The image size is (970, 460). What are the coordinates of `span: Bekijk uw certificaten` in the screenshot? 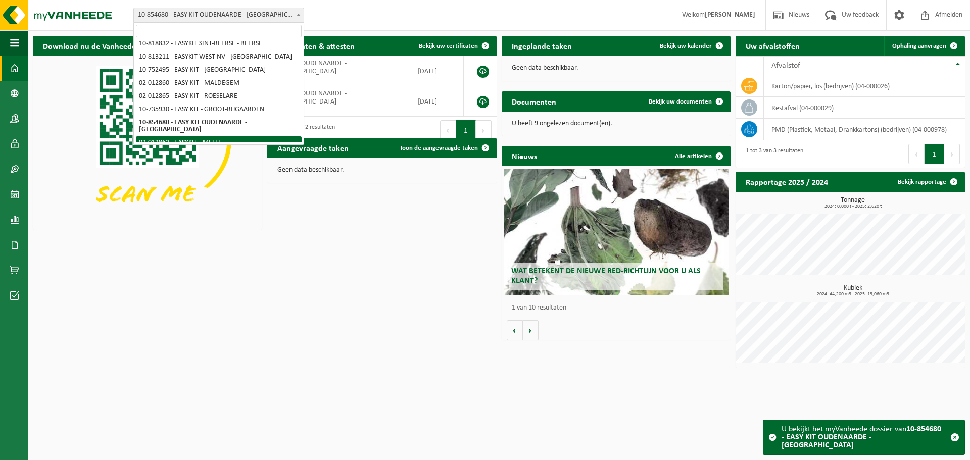 It's located at (448, 46).